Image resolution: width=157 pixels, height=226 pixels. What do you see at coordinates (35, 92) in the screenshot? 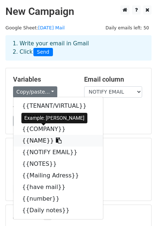
I see `a: Copy/paste...` at bounding box center [35, 92].